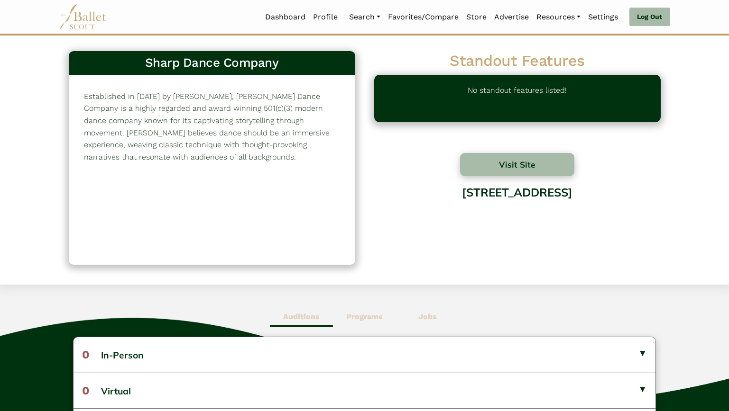  Describe the element at coordinates (476, 17) in the screenshot. I see `a: Store` at that location.